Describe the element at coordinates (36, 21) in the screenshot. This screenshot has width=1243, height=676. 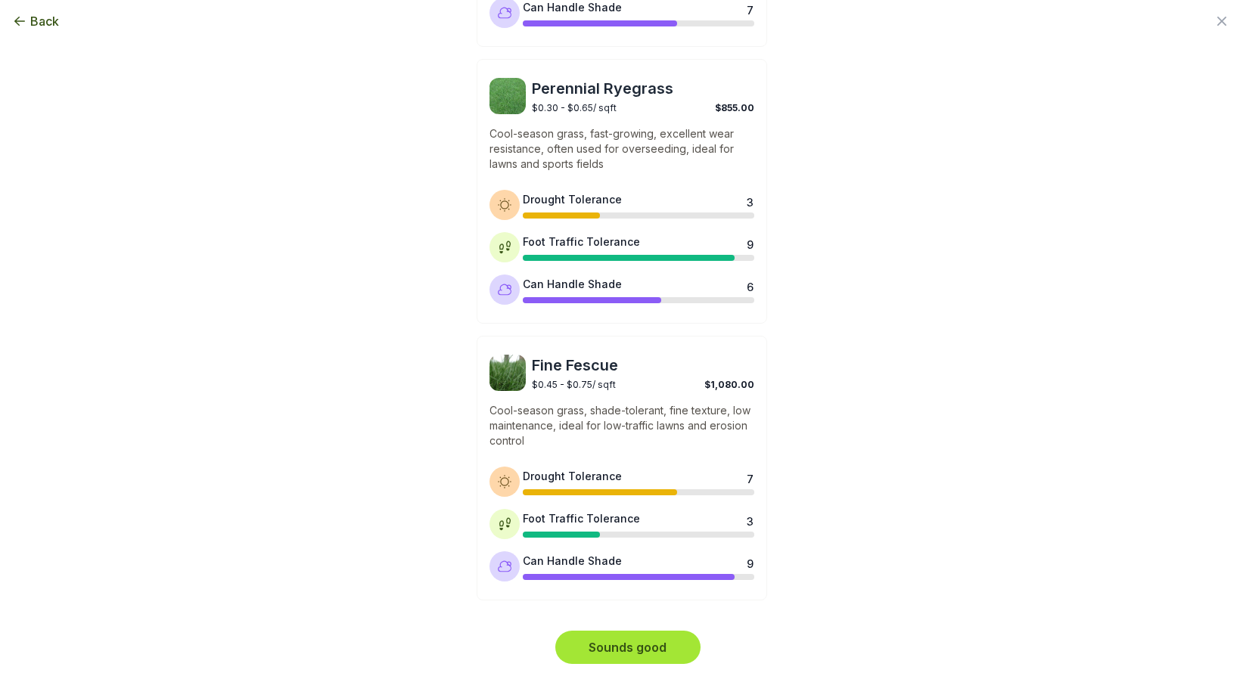
I see `button: Back` at that location.